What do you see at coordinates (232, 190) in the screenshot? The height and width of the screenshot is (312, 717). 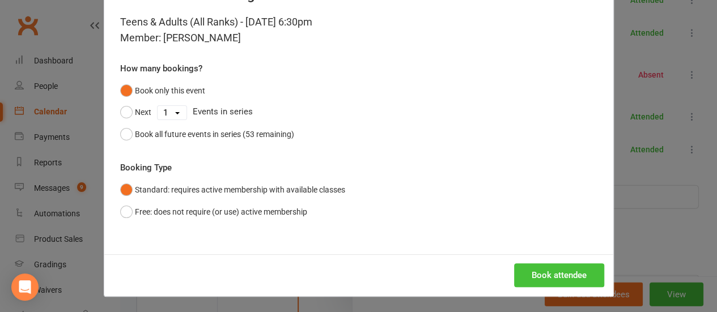 I see `button: Standard: requires active membership with available classes` at bounding box center [232, 190].